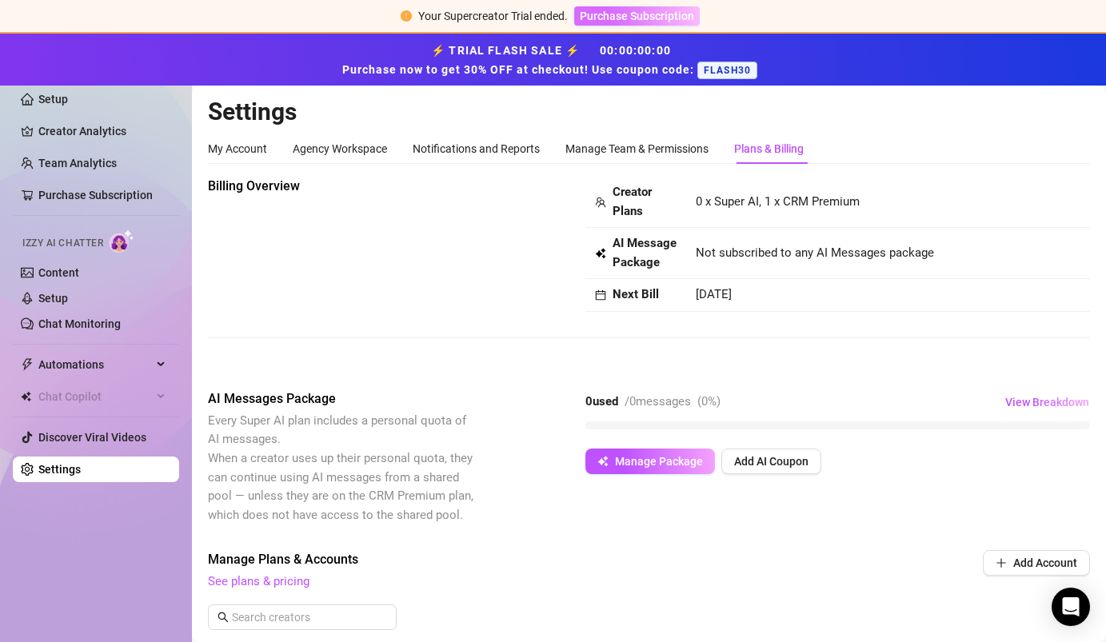 Image resolution: width=1106 pixels, height=642 pixels. What do you see at coordinates (340, 149) in the screenshot?
I see `div: Agency Workspace` at bounding box center [340, 149].